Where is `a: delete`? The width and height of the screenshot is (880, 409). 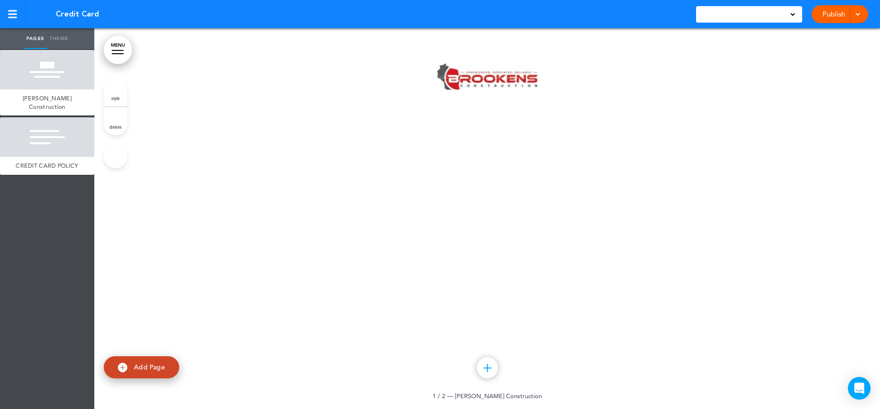
a: delete is located at coordinates (116, 121).